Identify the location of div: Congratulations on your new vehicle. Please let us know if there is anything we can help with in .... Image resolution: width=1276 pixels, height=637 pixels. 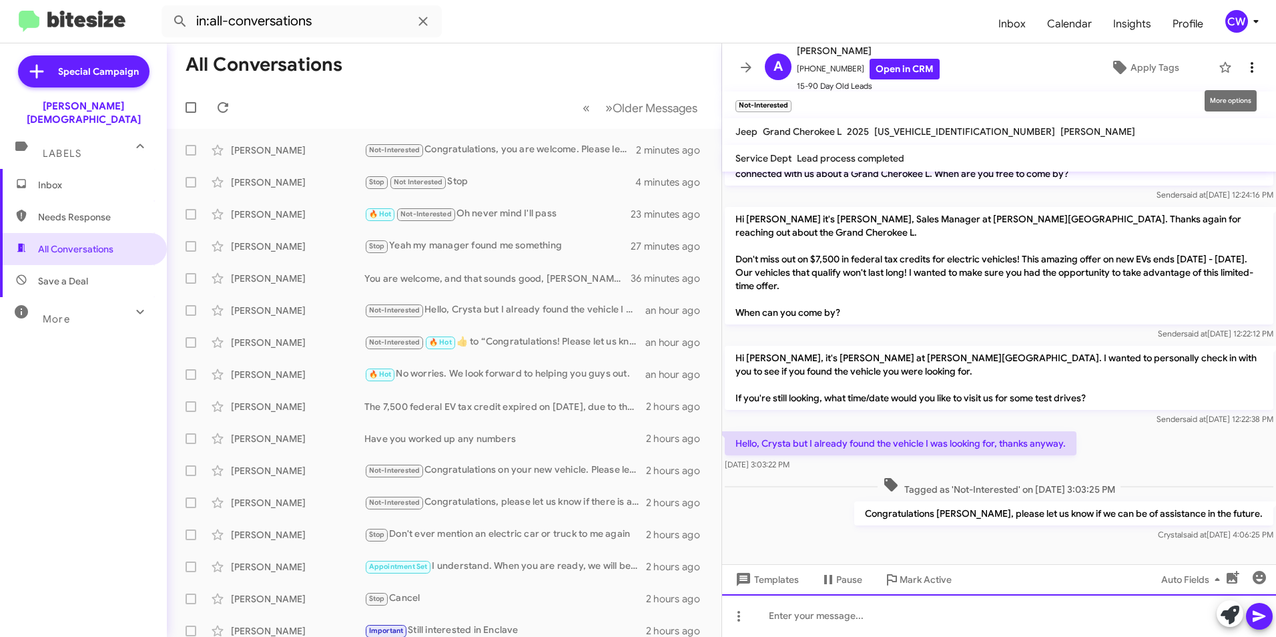
(505, 470).